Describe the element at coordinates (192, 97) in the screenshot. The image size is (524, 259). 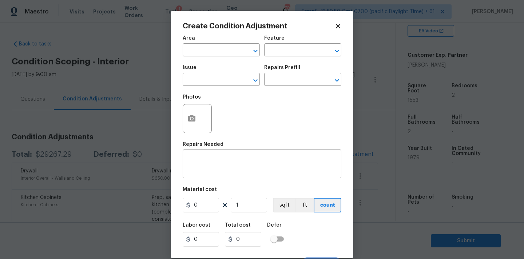
I see `h5: Photos` at that location.